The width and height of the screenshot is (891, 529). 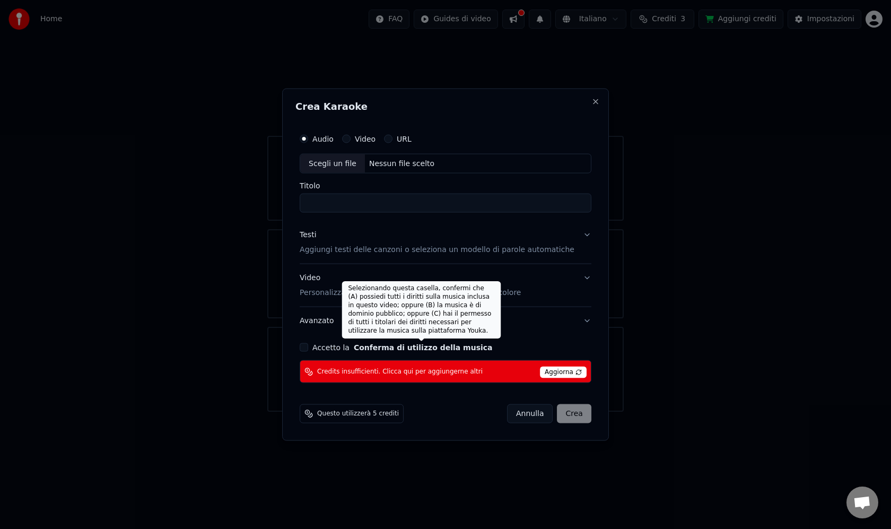 What do you see at coordinates (445, 106) in the screenshot?
I see `h2: Crea Karaoke` at bounding box center [445, 106].